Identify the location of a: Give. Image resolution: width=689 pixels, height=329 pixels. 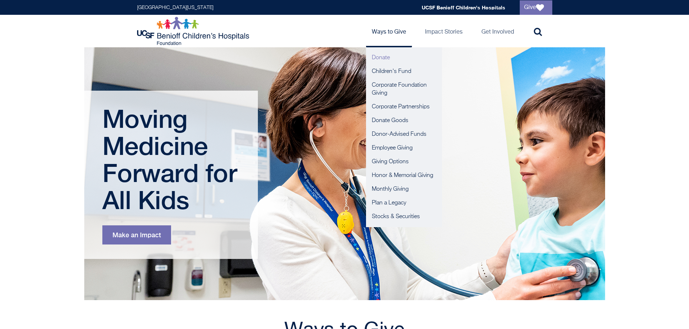
(536, 8).